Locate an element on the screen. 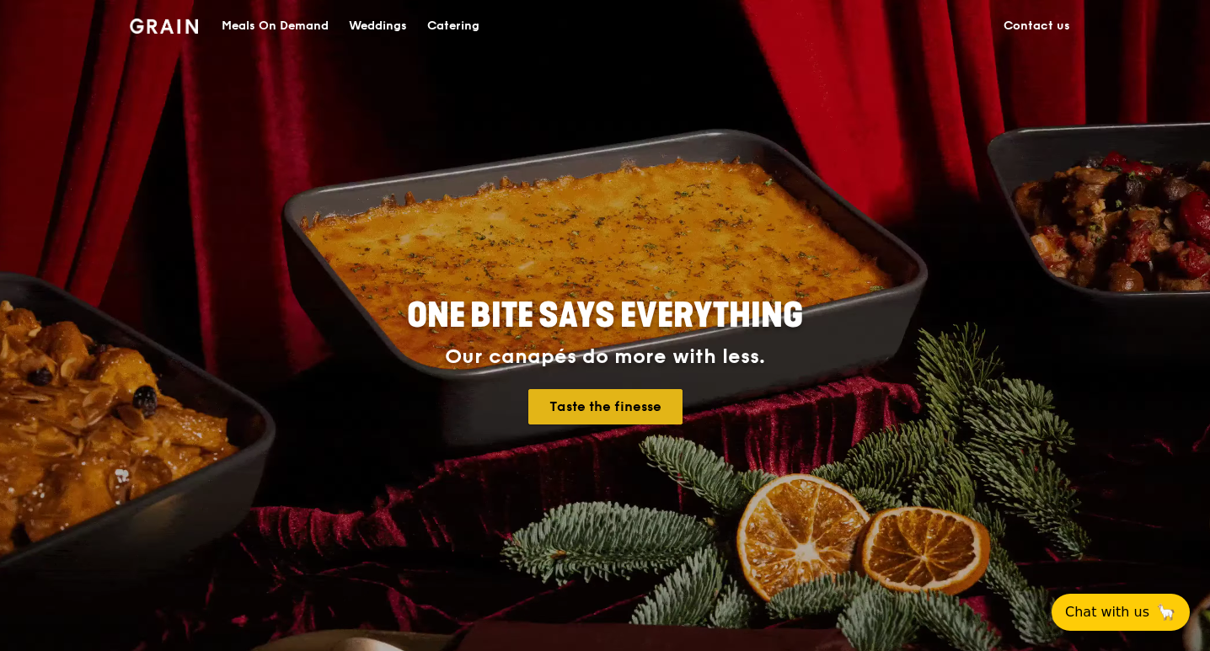 Image resolution: width=1210 pixels, height=651 pixels. img: Grain is located at coordinates (163, 26).